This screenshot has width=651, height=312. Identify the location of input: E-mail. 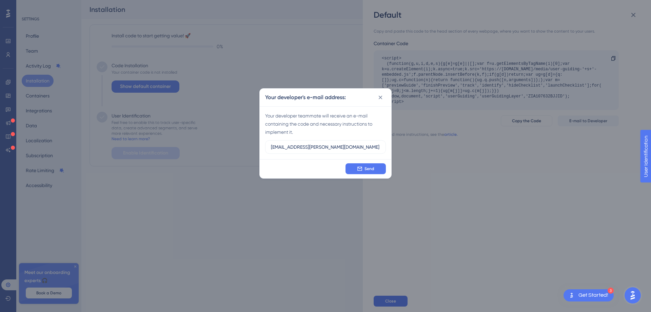
(326, 147).